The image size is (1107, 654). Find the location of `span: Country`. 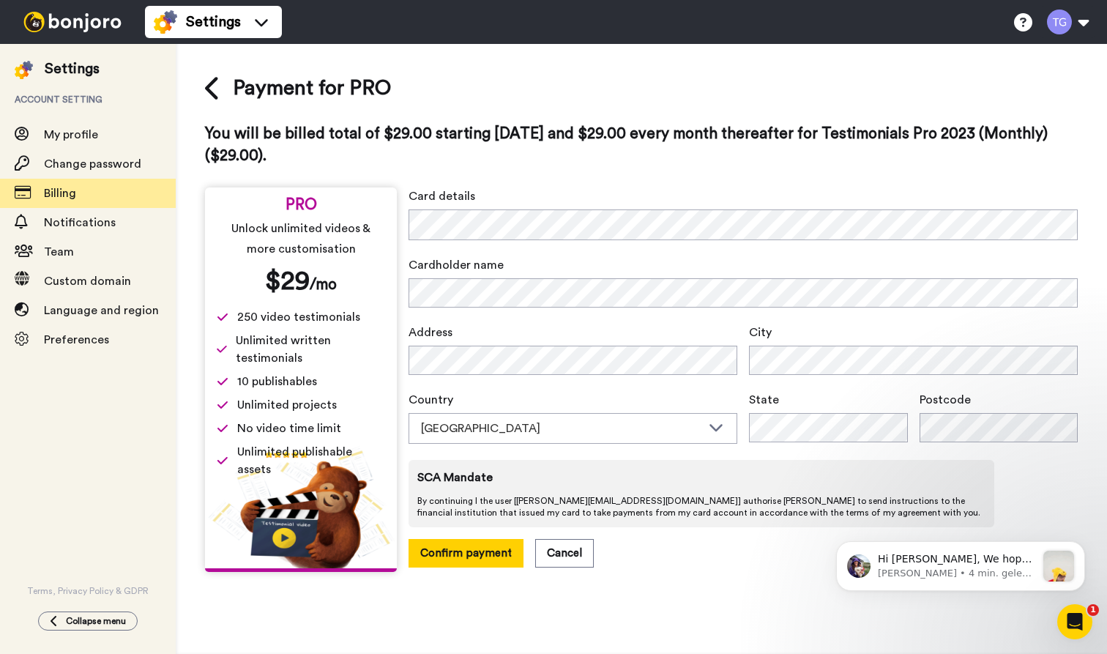

span: Country is located at coordinates (572, 400).